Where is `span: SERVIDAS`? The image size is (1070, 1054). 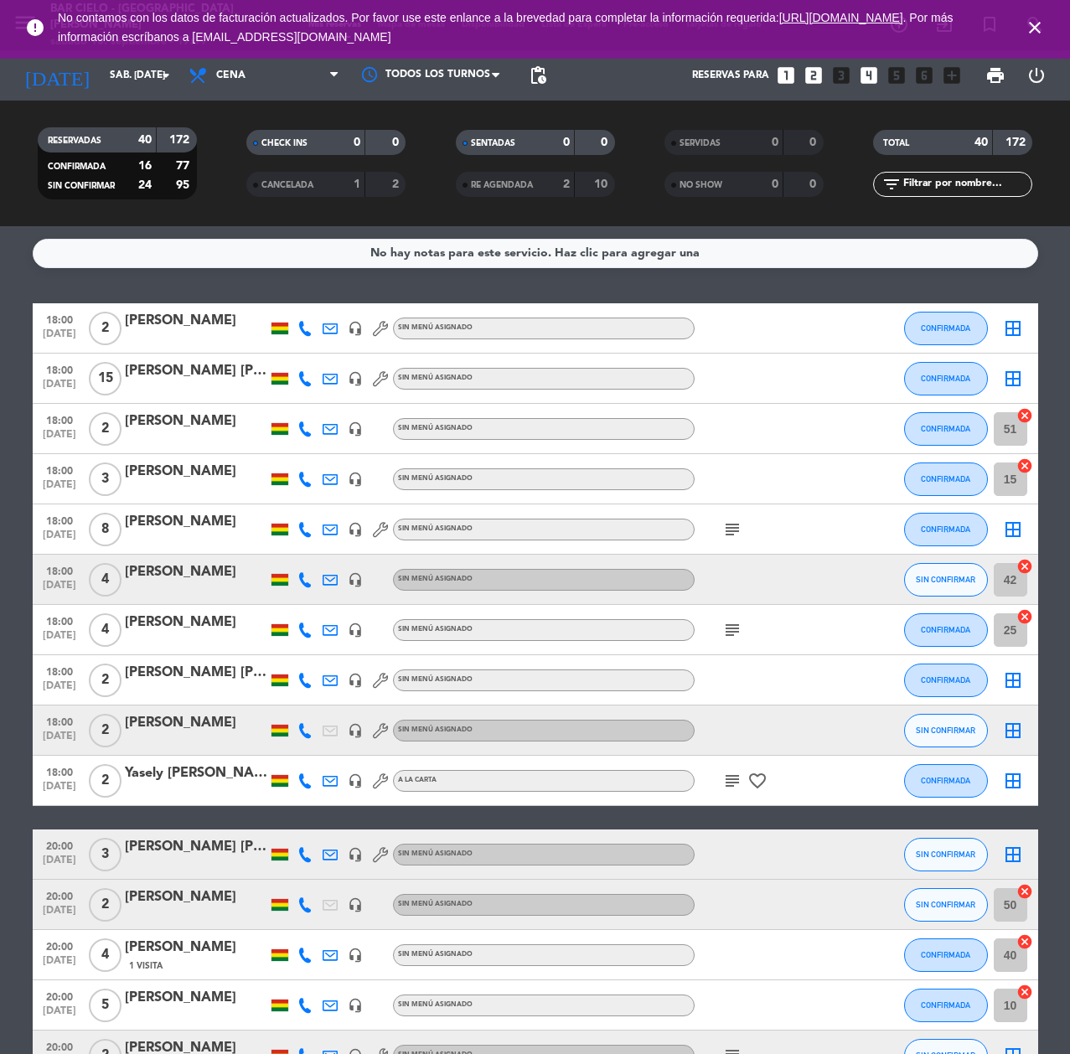 span: SERVIDAS is located at coordinates (700, 143).